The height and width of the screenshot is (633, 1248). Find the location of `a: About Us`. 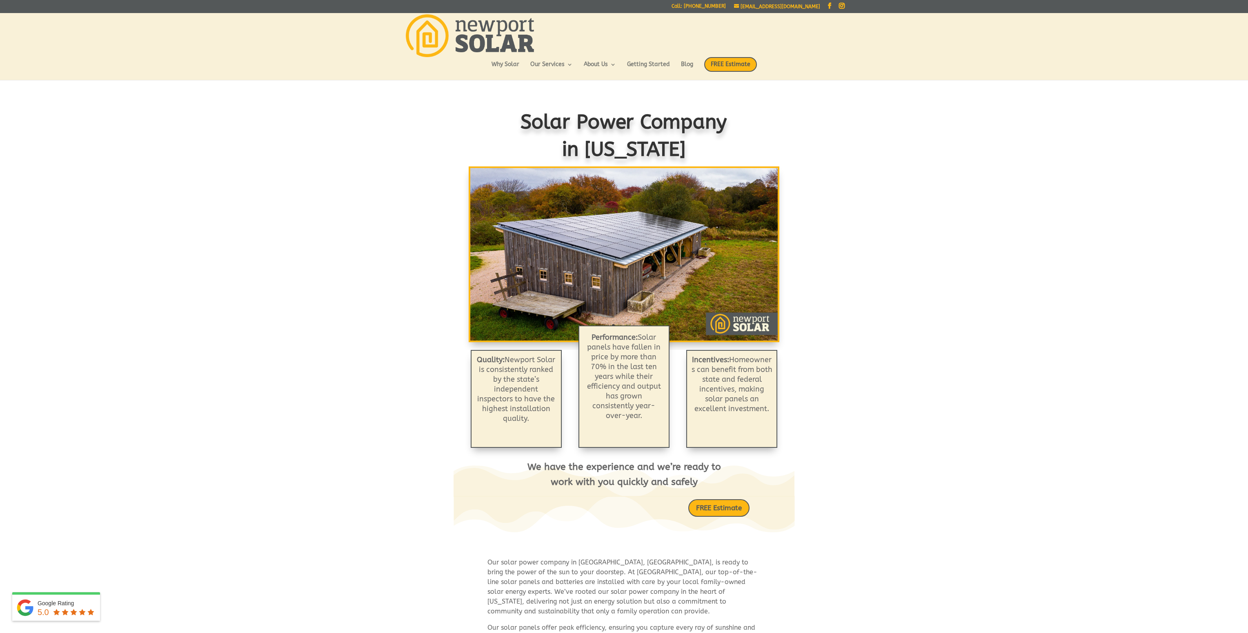

a: About Us is located at coordinates (600, 69).